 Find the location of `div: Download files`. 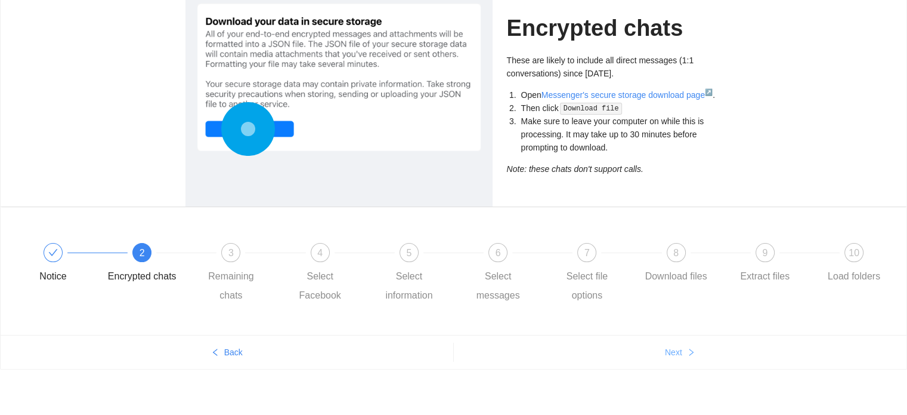

div: Download files is located at coordinates (676, 276).